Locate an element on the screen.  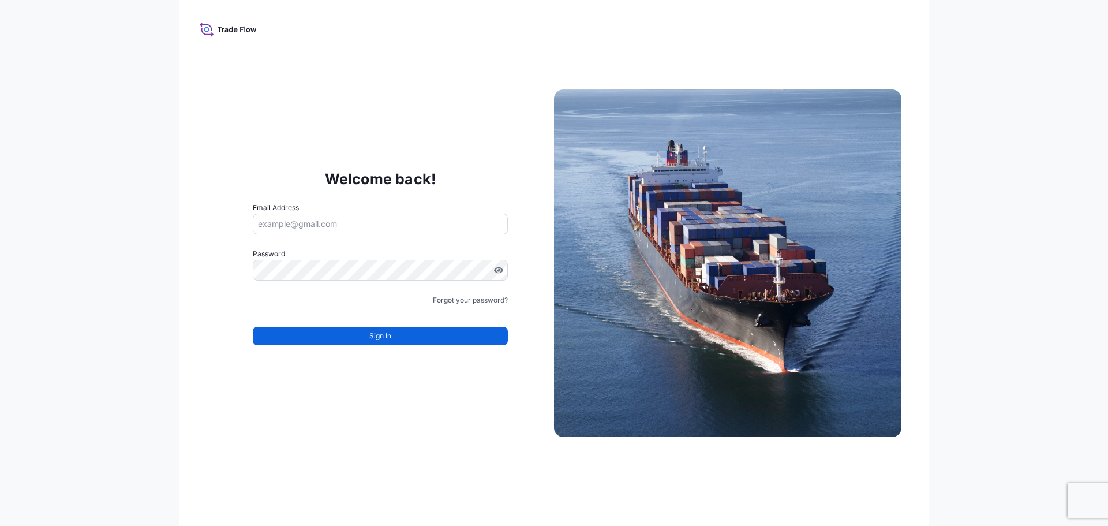
img: Ship illustration is located at coordinates (728, 263).